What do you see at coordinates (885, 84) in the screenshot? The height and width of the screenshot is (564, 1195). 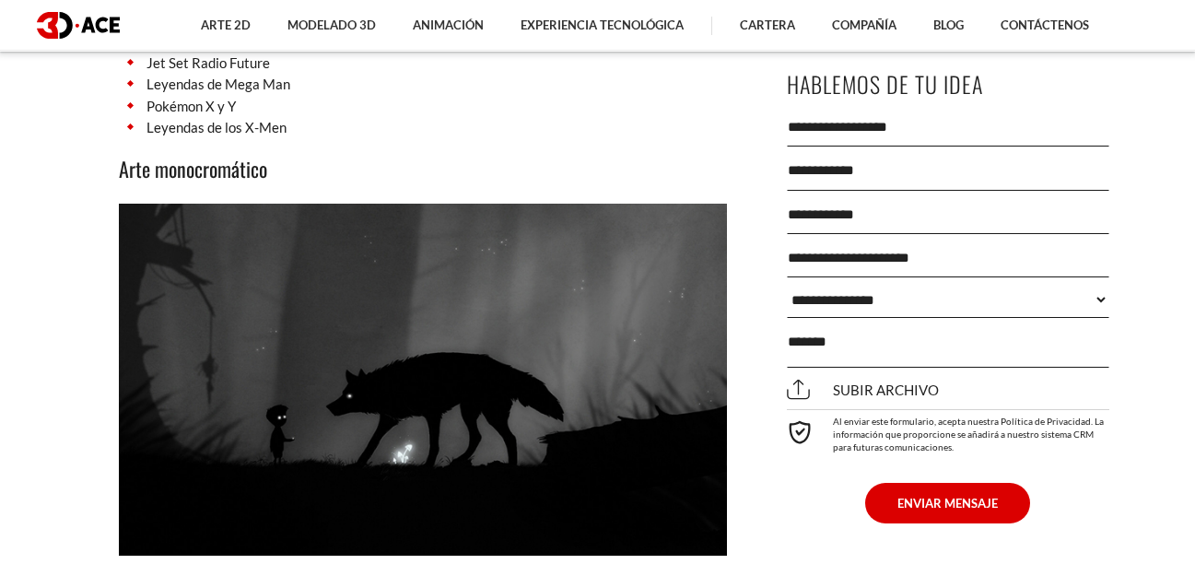 I see `font: Hablemos de tu idea` at bounding box center [885, 84].